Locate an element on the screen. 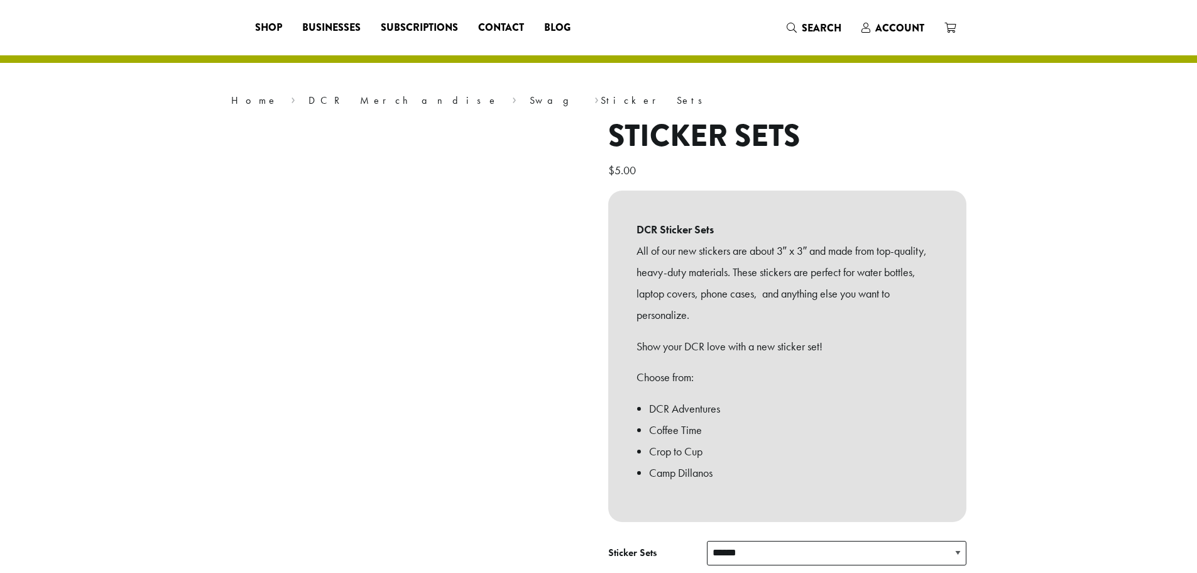 This screenshot has width=1197, height=573. li: DCR Adventures is located at coordinates (794, 408).